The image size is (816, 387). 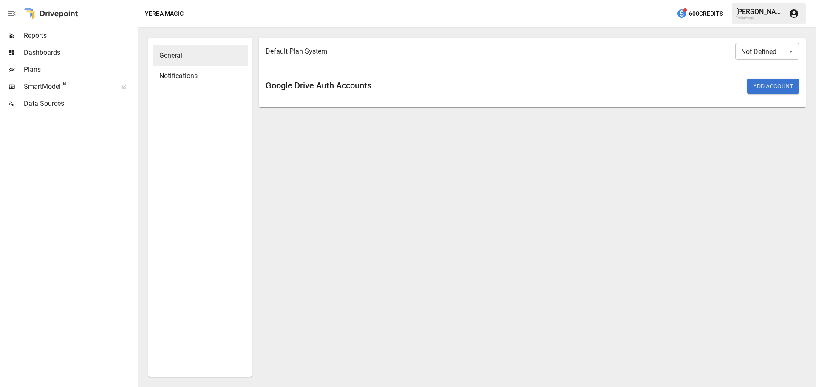 I want to click on span: Reports, so click(x=80, y=36).